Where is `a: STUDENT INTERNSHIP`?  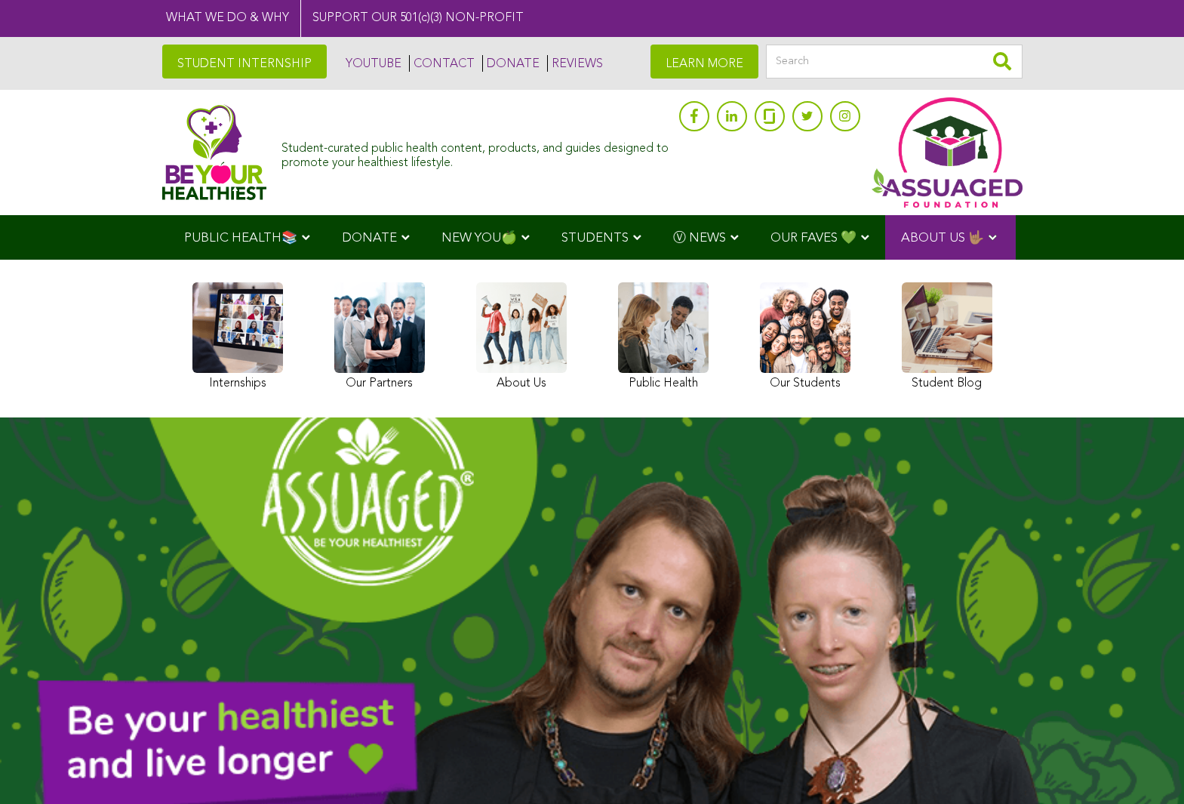 a: STUDENT INTERNSHIP is located at coordinates (245, 61).